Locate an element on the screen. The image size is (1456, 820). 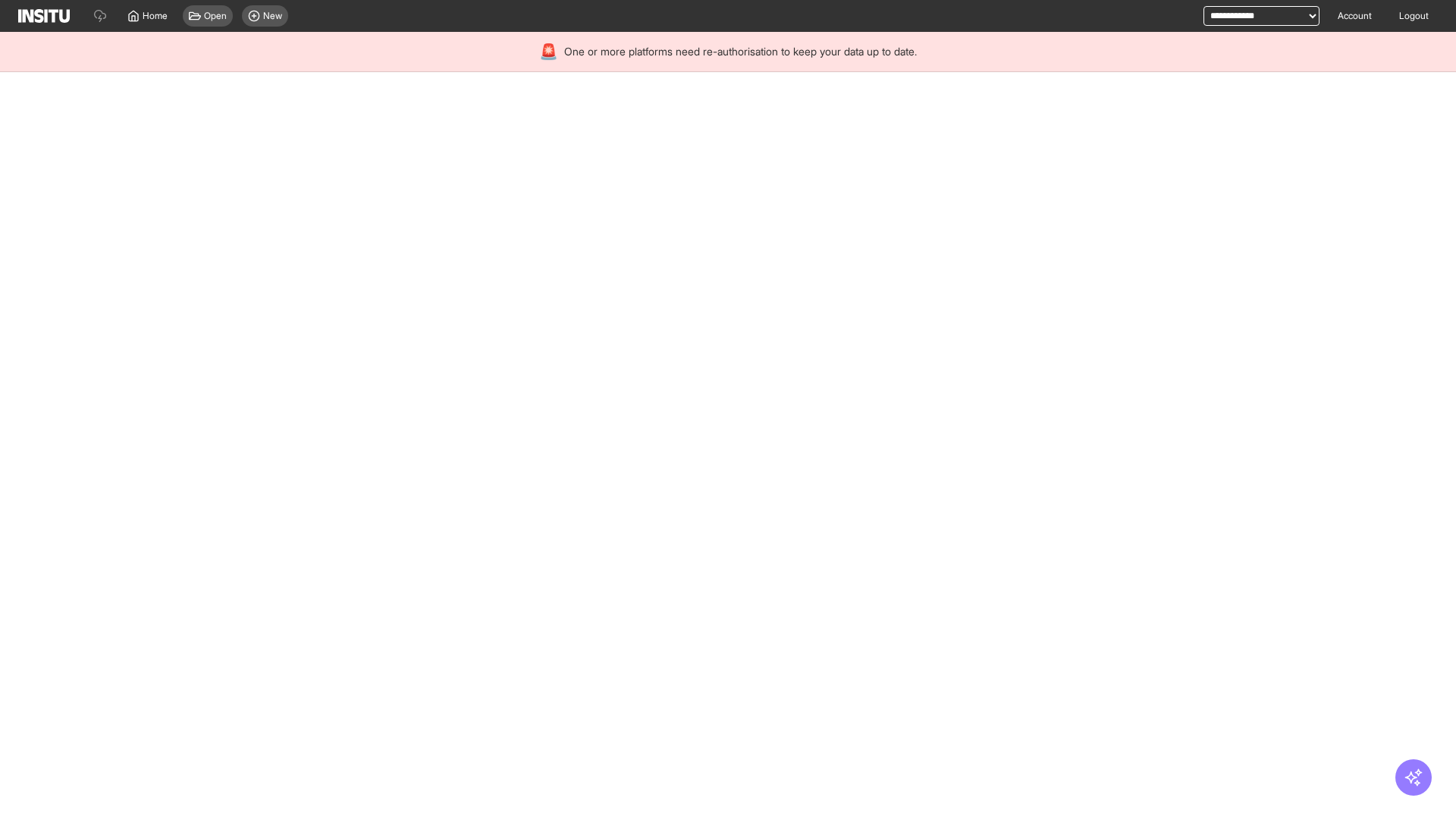
span: Open is located at coordinates (215, 16).